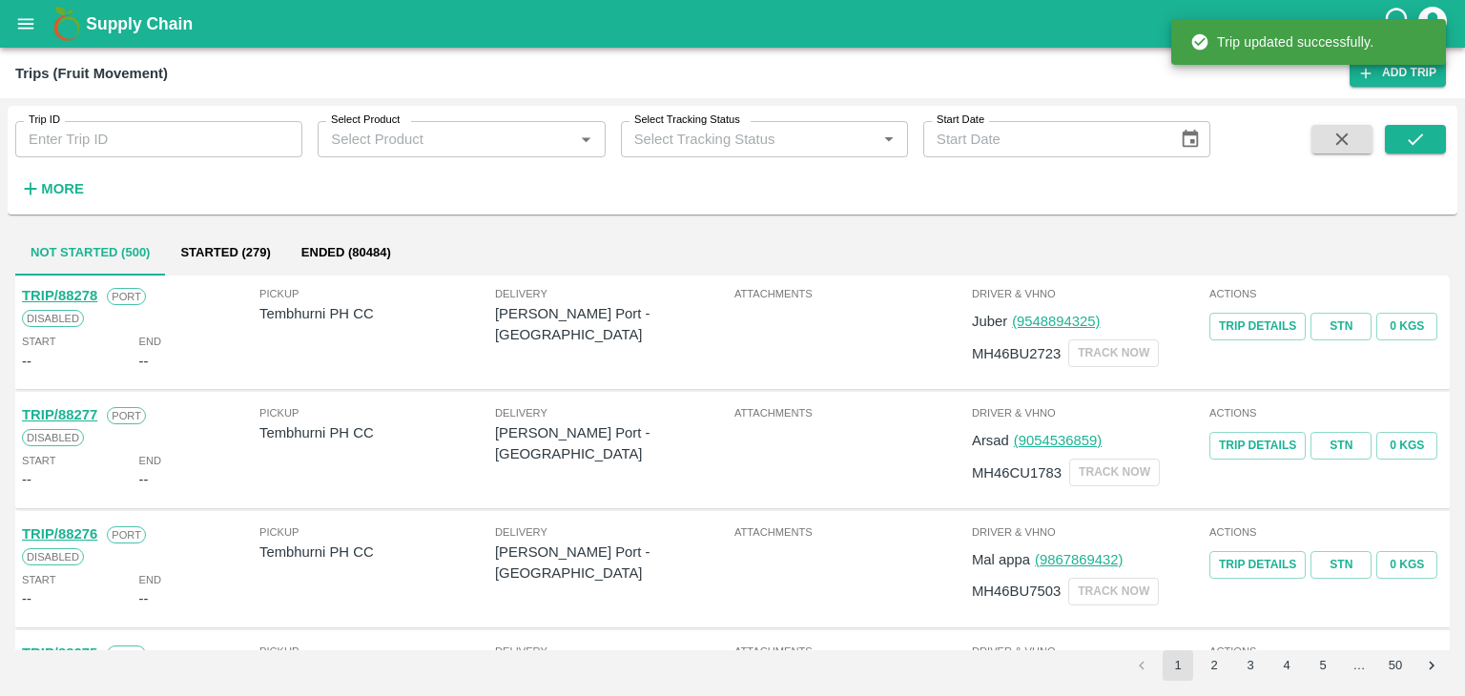  I want to click on b: Supply Chain, so click(139, 24).